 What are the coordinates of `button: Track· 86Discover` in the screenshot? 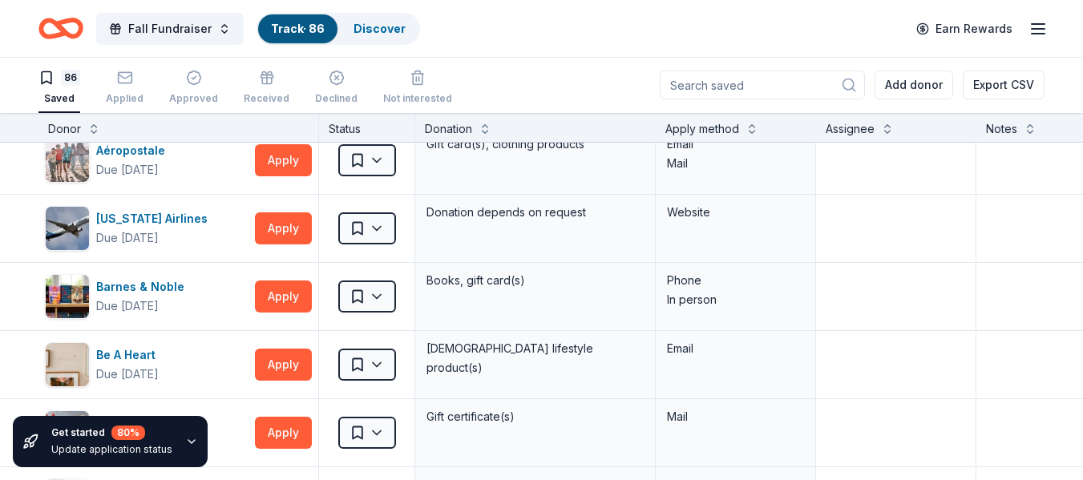 It's located at (338, 29).